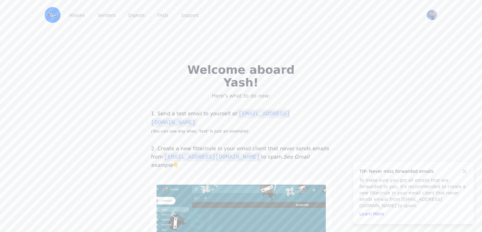 Image resolution: width=482 pixels, height=232 pixels. I want to click on button: User menu, so click(432, 15).